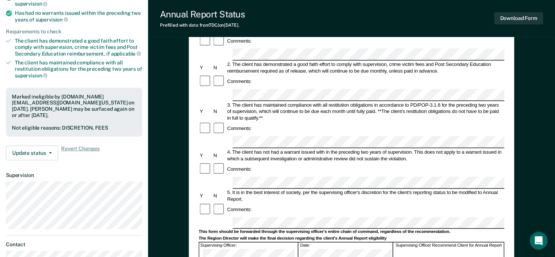 This screenshot has width=555, height=257. What do you see at coordinates (539, 241) in the screenshot?
I see `div: Open Intercom Messenger` at bounding box center [539, 241].